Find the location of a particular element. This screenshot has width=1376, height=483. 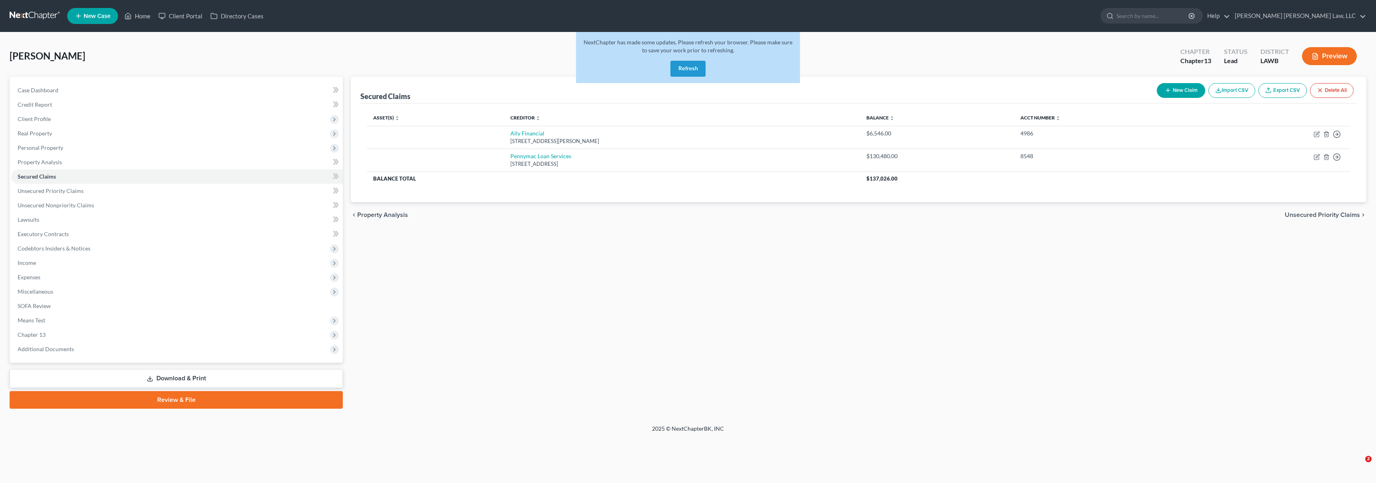

button: Unsecured Priority Claims chevron_right is located at coordinates (1325, 215).